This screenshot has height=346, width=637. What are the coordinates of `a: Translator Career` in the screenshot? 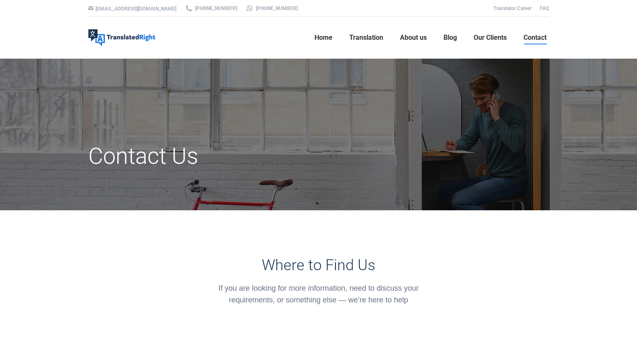 It's located at (512, 8).